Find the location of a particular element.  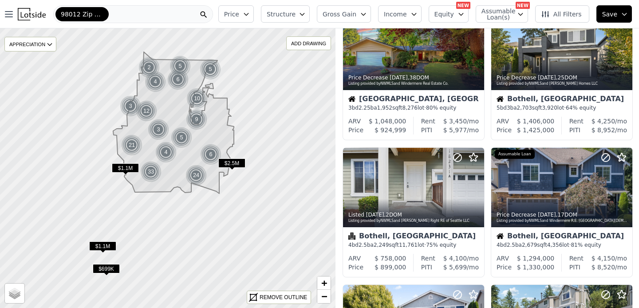

span: 98012 Zip Code is located at coordinates (82, 14).